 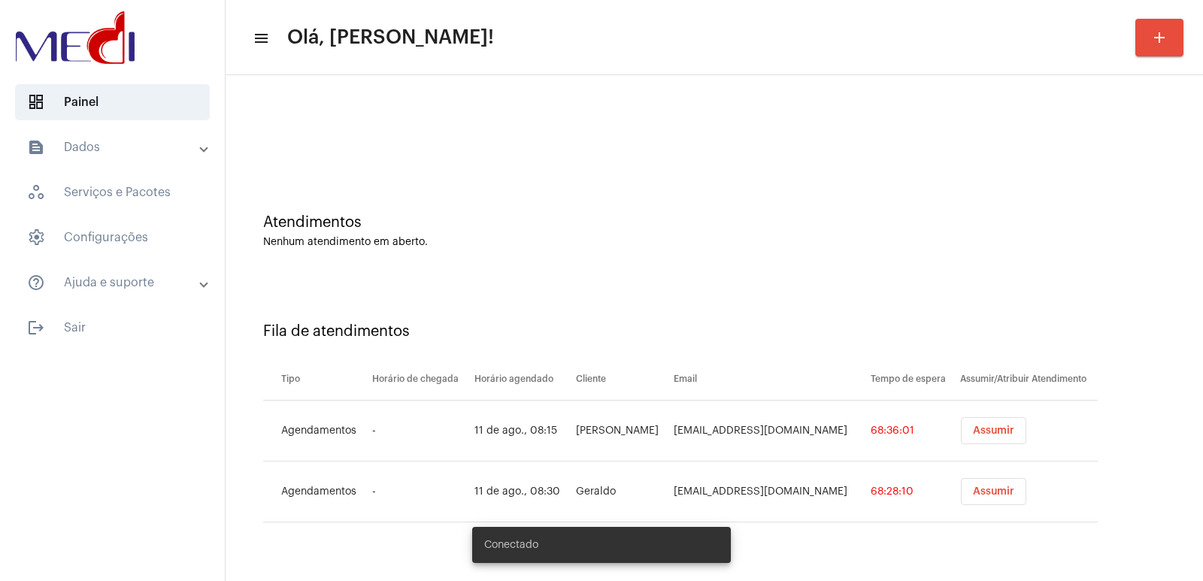 What do you see at coordinates (316, 380) in the screenshot?
I see `th: Tipo` at bounding box center [316, 380].